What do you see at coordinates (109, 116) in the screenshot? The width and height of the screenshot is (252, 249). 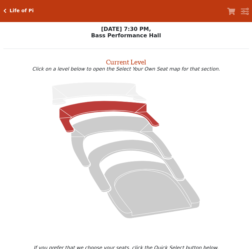 I see `path: Lower Gallery - Seats Available: 100` at bounding box center [109, 116].